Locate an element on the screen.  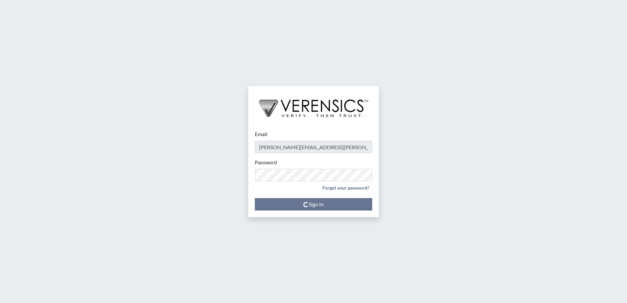
a: Forgot your password? is located at coordinates (346, 188).